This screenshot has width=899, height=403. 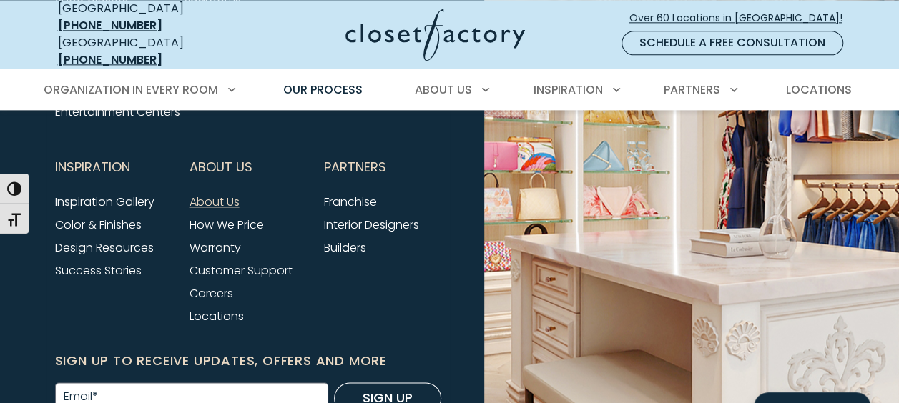 I want to click on span: Locations, so click(x=818, y=89).